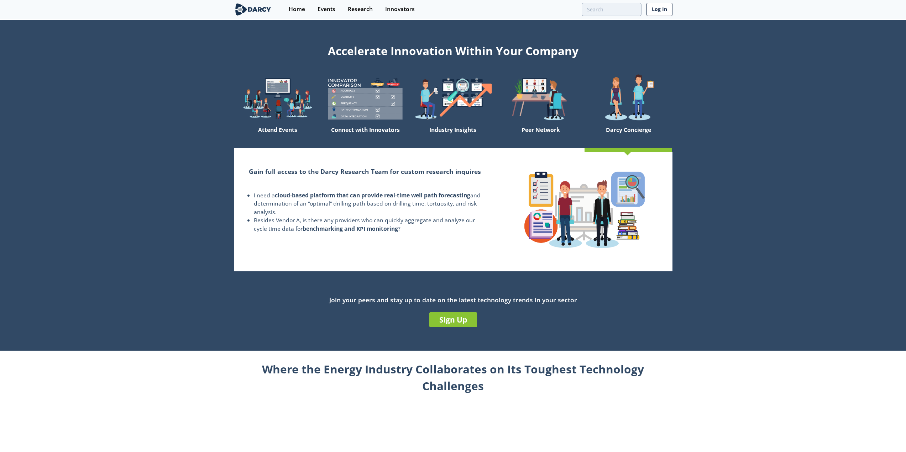 The width and height of the screenshot is (906, 452). What do you see at coordinates (453, 136) in the screenshot?
I see `div: Industry Insights` at bounding box center [453, 136].